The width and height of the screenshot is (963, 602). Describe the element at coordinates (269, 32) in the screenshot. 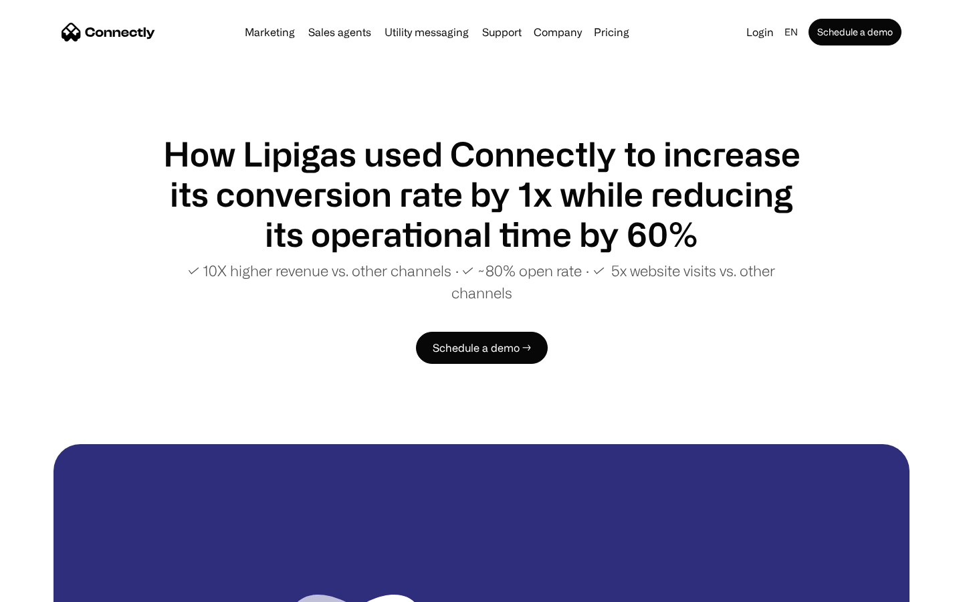

I see `a: Marketing` at that location.